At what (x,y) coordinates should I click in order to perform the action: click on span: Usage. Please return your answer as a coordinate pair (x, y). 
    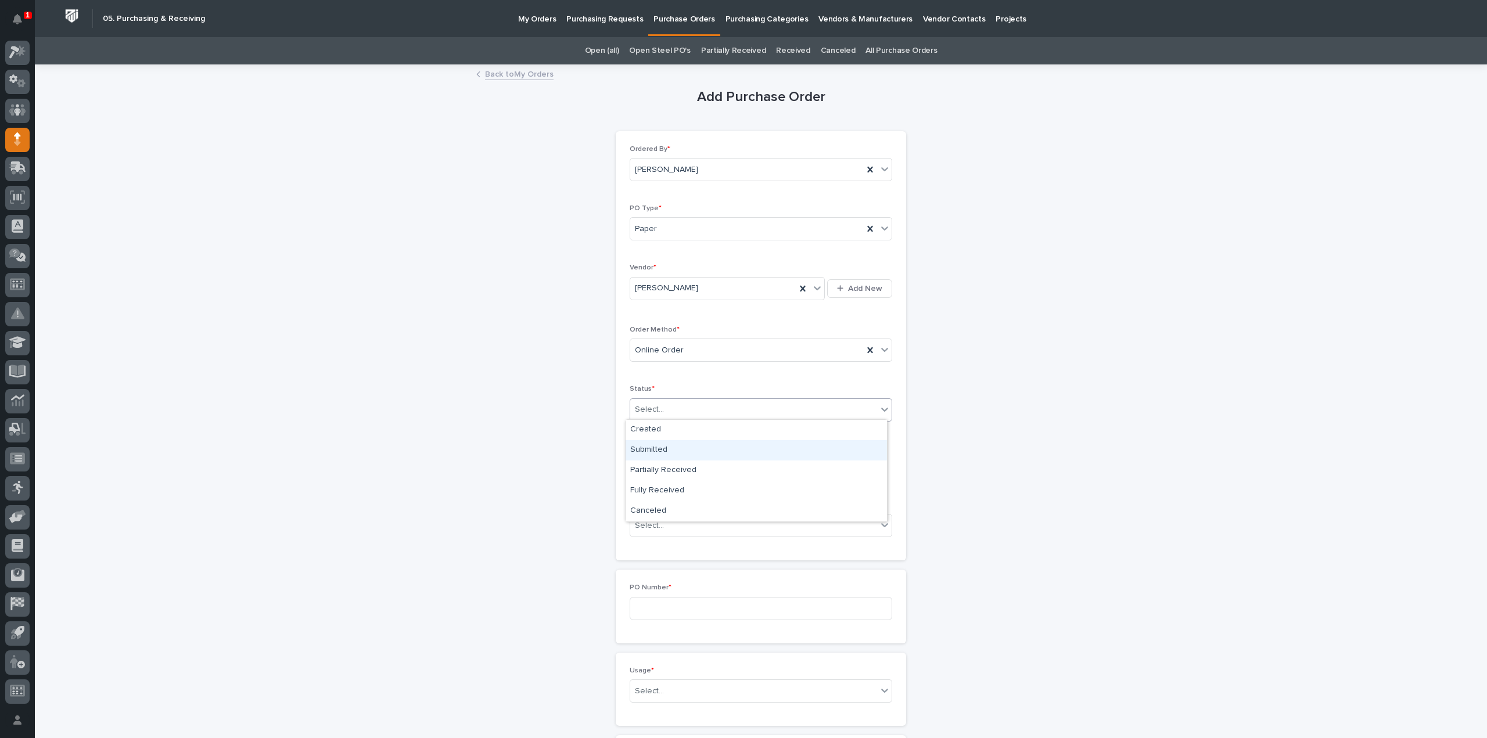
    Looking at the image, I should click on (642, 671).